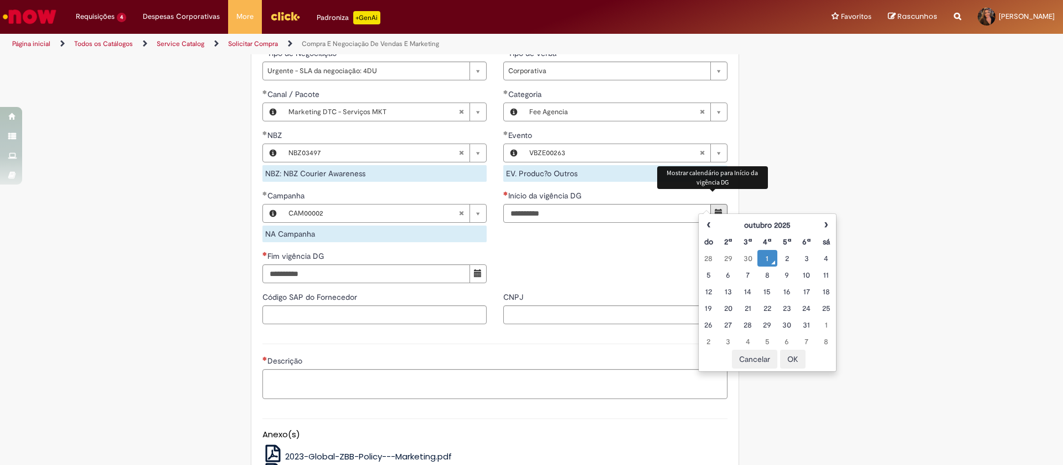  Describe the element at coordinates (767, 308) in the screenshot. I see `div: 22 October 2025 Wednesday` at that location.